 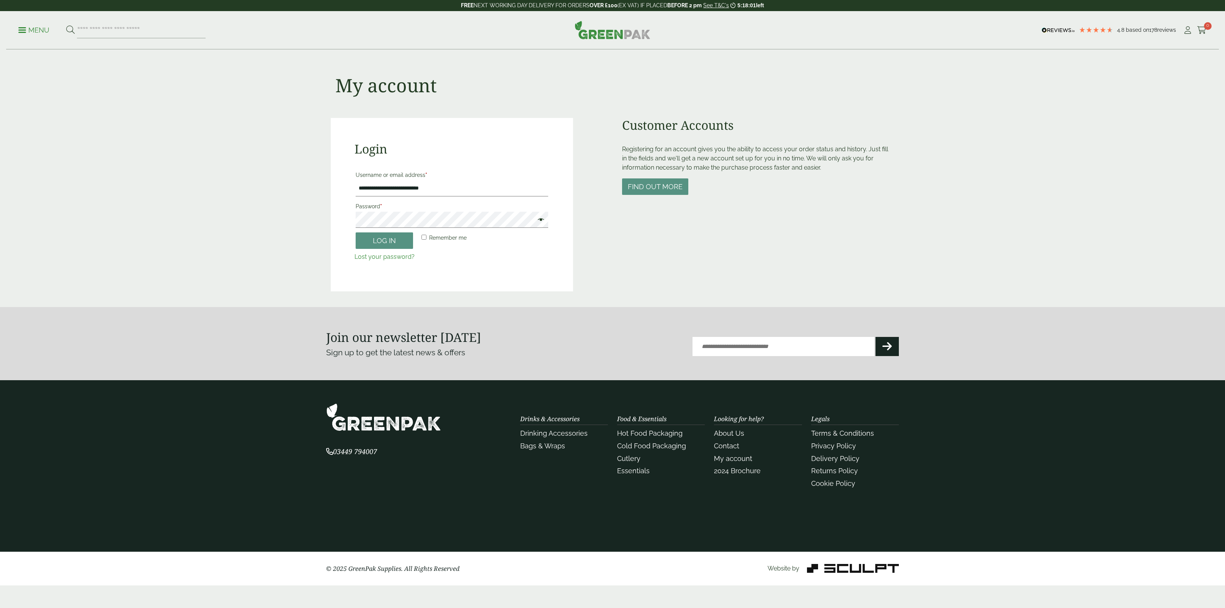 What do you see at coordinates (418, 568) in the screenshot?
I see `p: © 2025 GreenPak Supplies. All Rights Reserved` at bounding box center [418, 568].